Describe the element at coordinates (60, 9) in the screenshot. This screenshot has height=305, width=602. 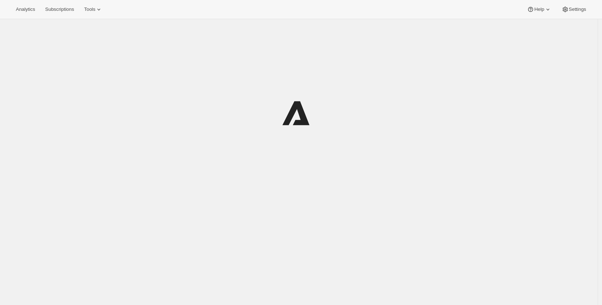
I see `button: Subscriptions` at that location.